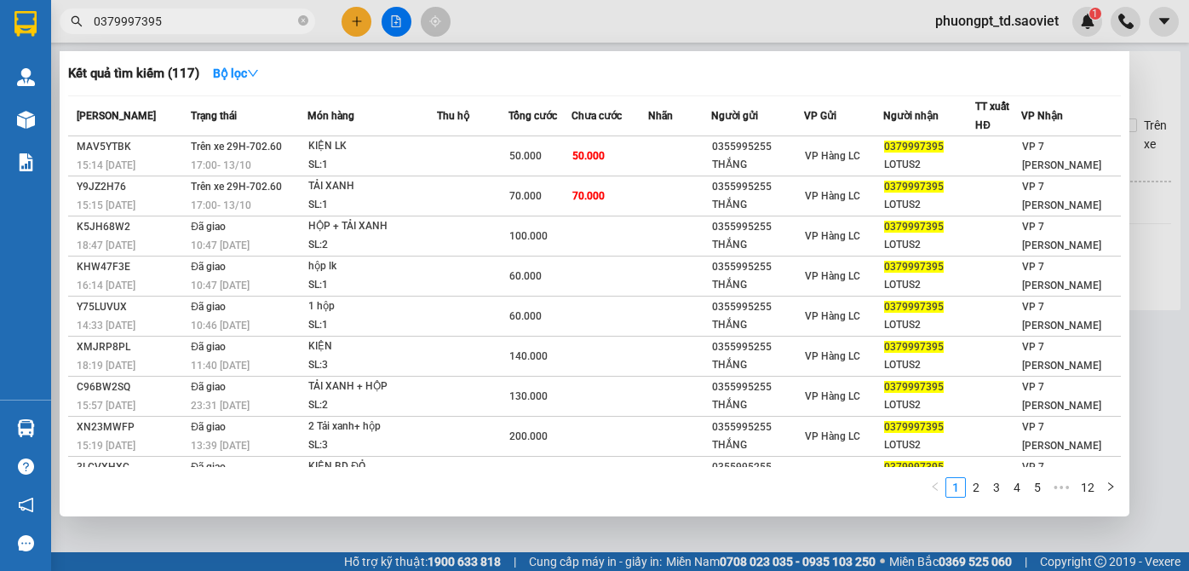 The image size is (1189, 571). What do you see at coordinates (236, 187) in the screenshot?
I see `span: Trên xe 29H-702.60` at bounding box center [236, 187].